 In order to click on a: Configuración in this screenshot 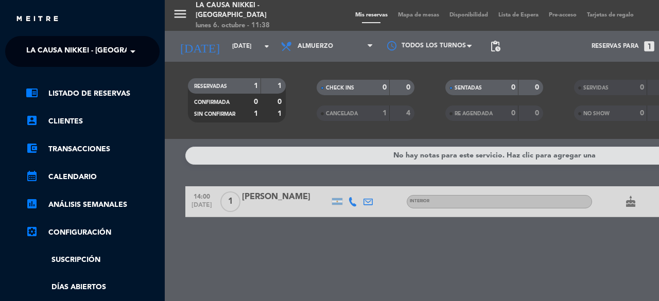, I will do `click(93, 233)`.